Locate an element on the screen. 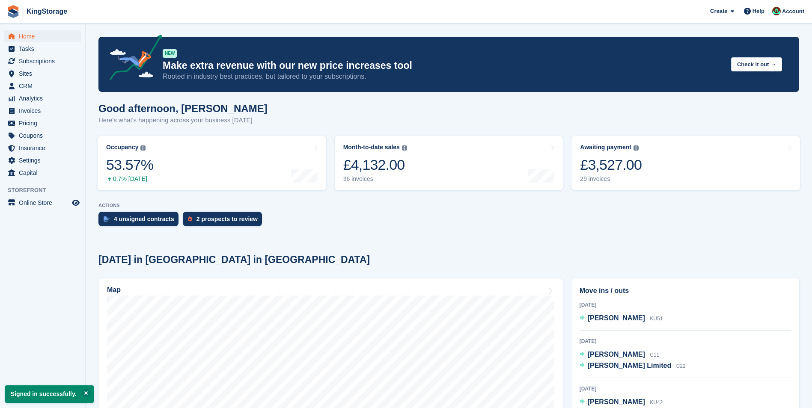 The width and height of the screenshot is (812, 408). p: ACTIONS is located at coordinates (448, 205).